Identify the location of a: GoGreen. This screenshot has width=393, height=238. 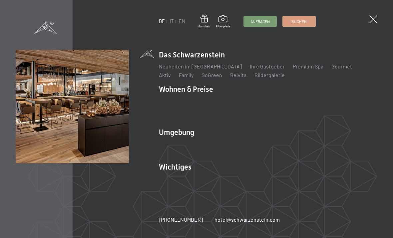
(212, 75).